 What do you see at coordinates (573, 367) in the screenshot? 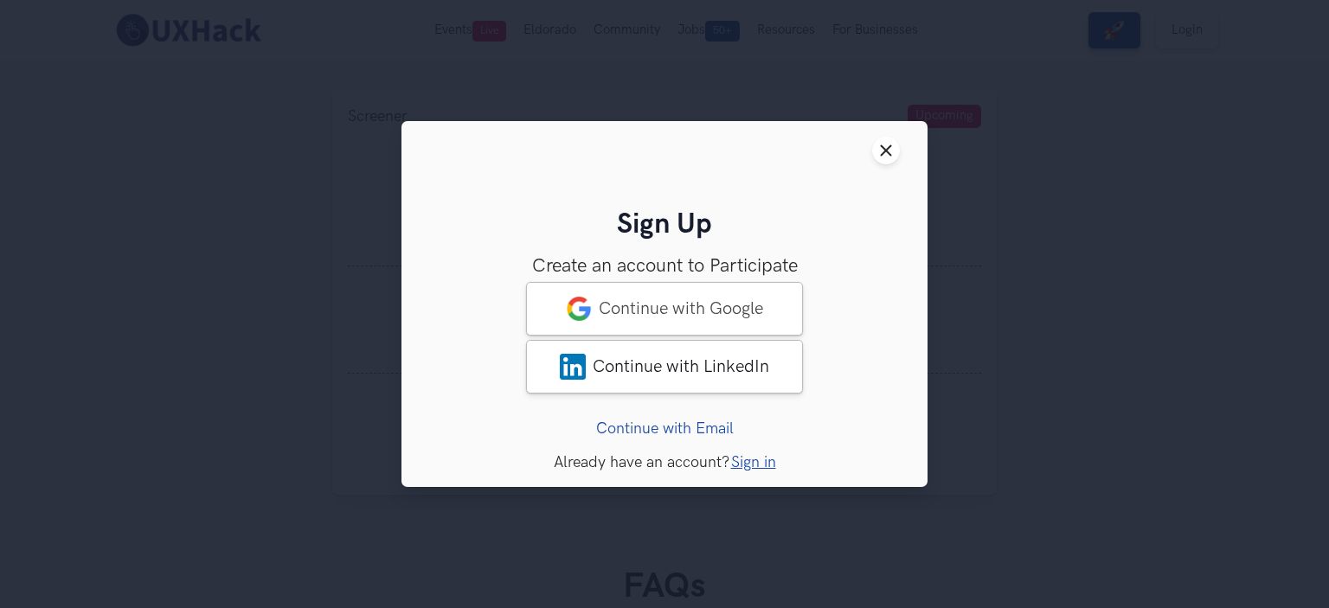
I see `img: LinkedIn` at bounding box center [573, 367].